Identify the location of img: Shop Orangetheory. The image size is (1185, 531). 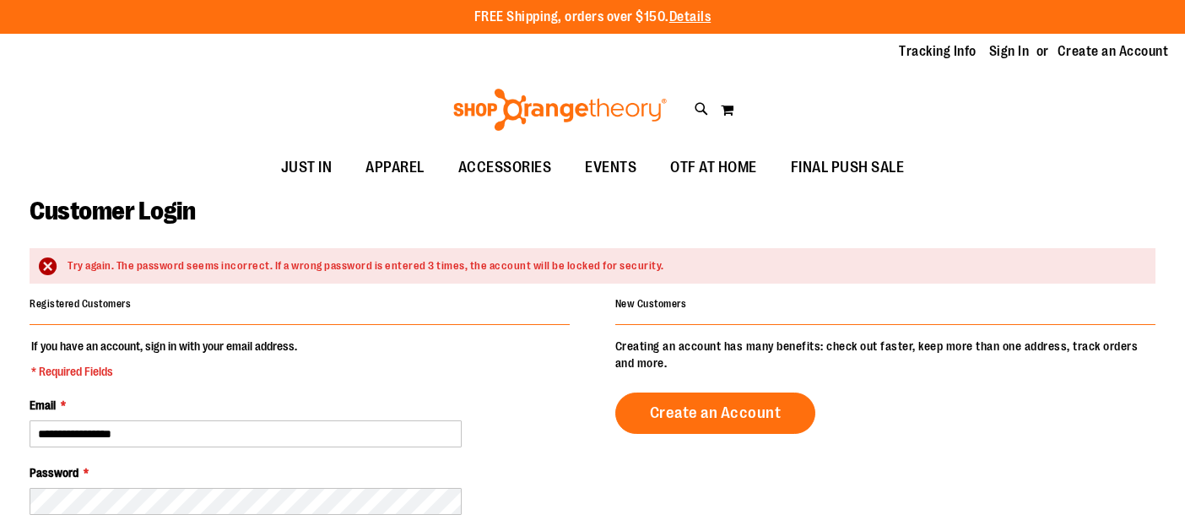
(559, 110).